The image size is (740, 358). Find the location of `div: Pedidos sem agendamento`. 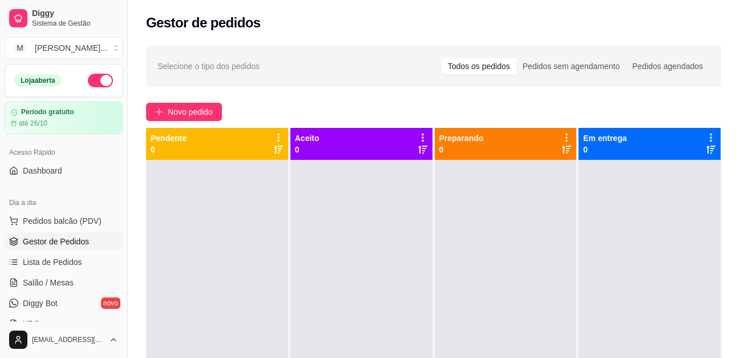

div: Pedidos sem agendamento is located at coordinates (571, 66).